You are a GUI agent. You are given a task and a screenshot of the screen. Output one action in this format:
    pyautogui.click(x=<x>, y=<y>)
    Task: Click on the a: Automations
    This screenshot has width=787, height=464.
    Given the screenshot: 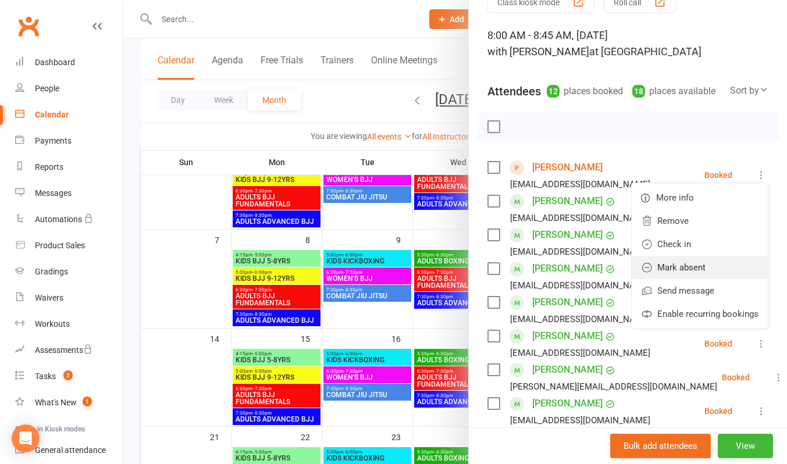 What is the action you would take?
    pyautogui.click(x=69, y=219)
    